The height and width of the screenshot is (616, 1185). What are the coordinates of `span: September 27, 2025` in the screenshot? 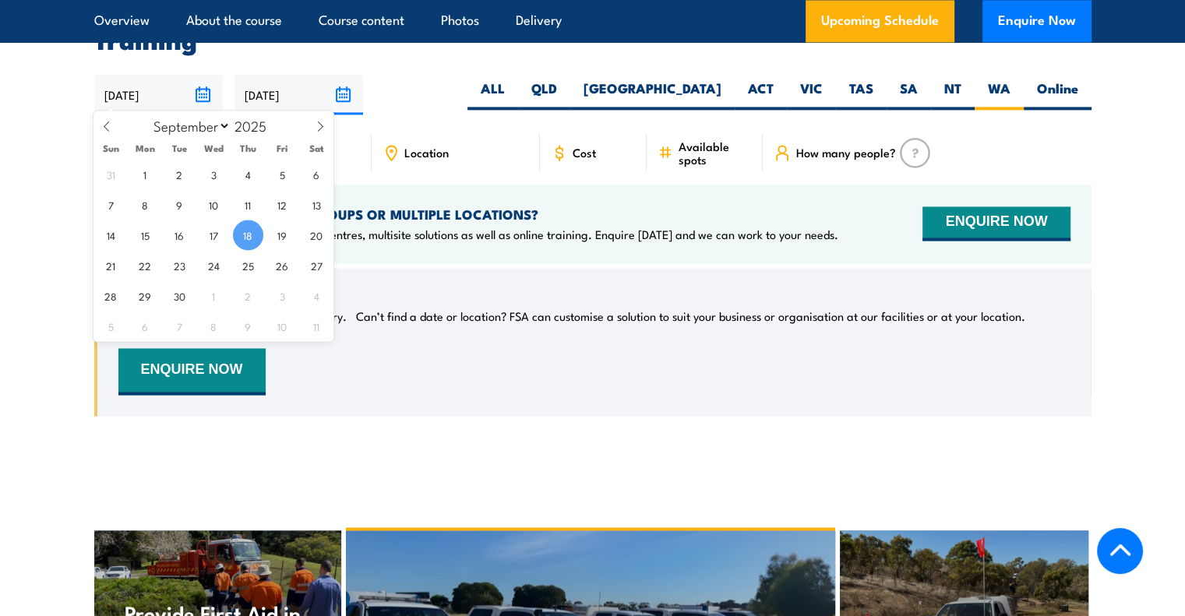 It's located at (316, 265).